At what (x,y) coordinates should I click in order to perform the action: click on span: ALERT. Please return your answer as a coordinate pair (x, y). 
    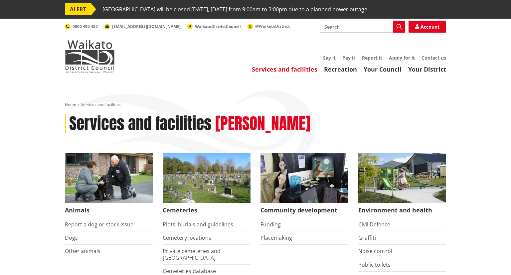
    Looking at the image, I should click on (78, 9).